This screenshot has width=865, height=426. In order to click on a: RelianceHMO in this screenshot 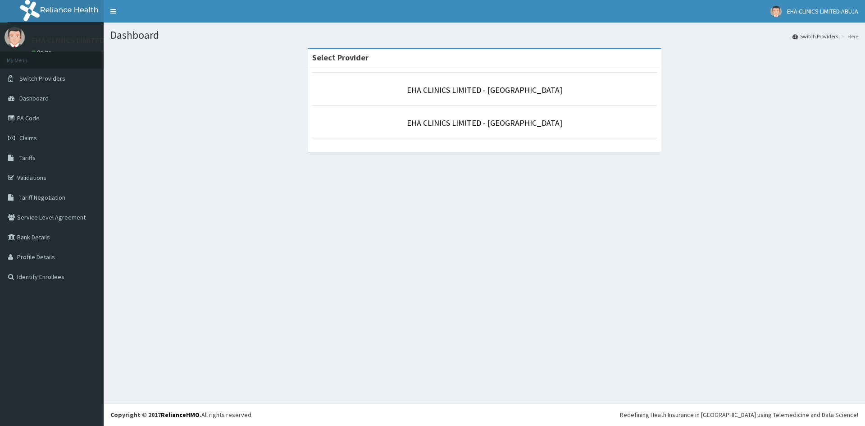, I will do `click(180, 414)`.